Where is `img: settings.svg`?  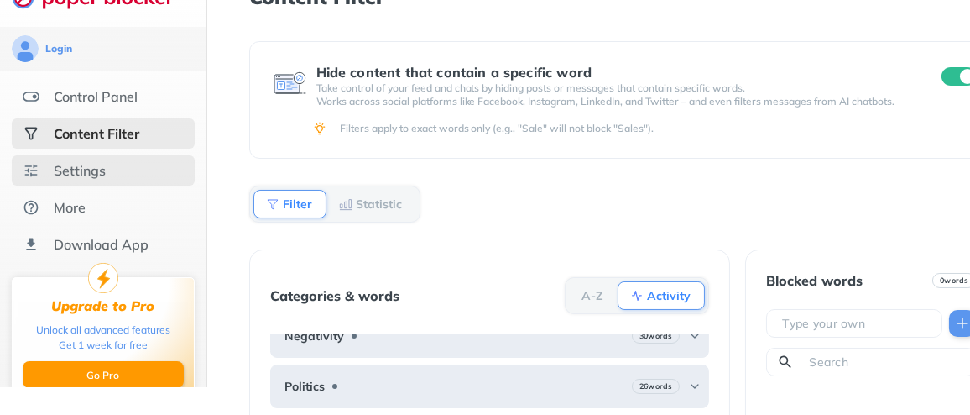 img: settings.svg is located at coordinates (31, 170).